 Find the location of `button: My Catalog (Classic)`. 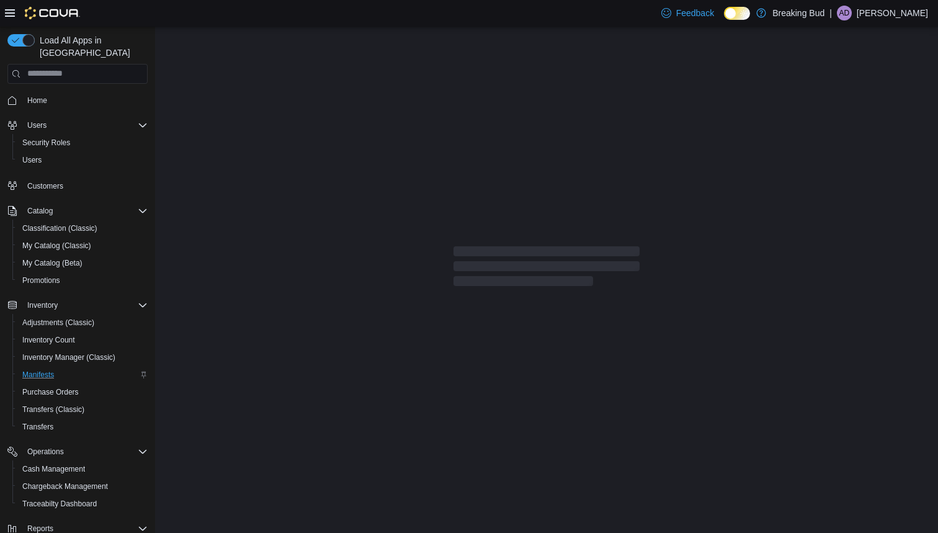

button: My Catalog (Classic) is located at coordinates (83, 246).